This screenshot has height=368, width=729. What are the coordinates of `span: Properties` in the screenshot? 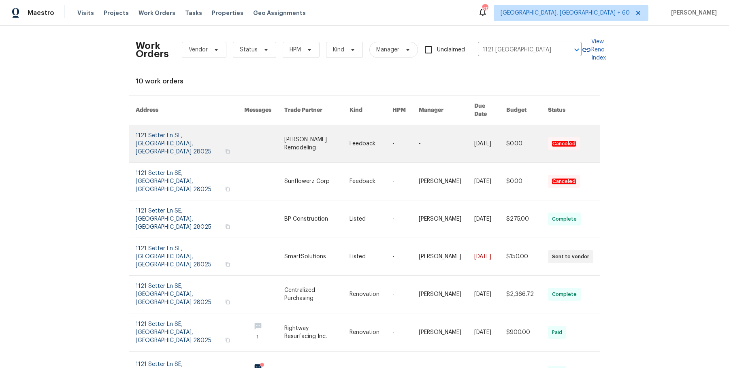 It's located at (228, 13).